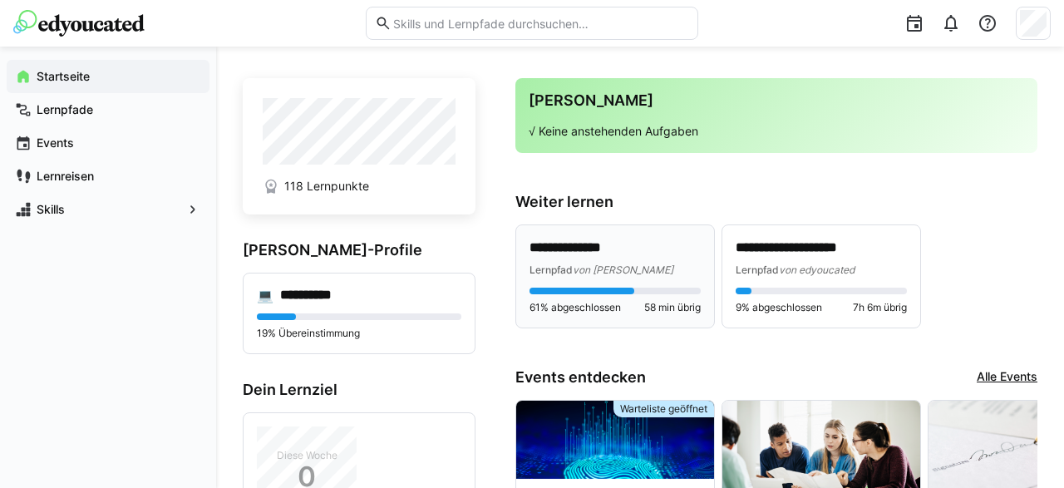 The width and height of the screenshot is (1064, 488). What do you see at coordinates (817, 269) in the screenshot?
I see `span: von edyoucated` at bounding box center [817, 269].